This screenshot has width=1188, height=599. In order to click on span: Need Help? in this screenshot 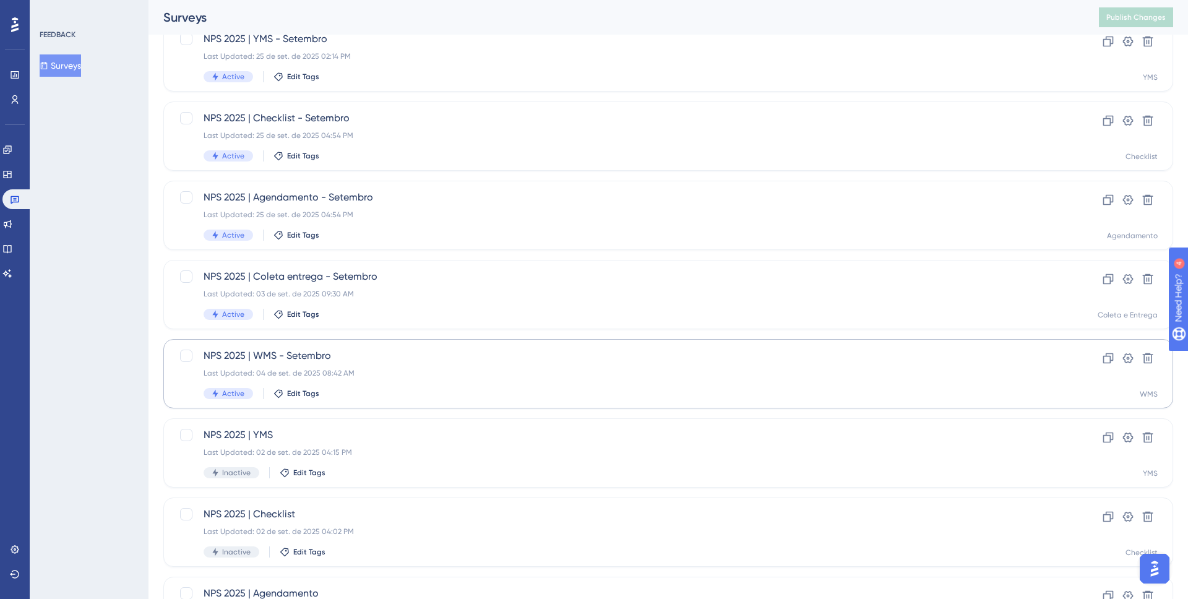, I will do `click(53, 11)`.